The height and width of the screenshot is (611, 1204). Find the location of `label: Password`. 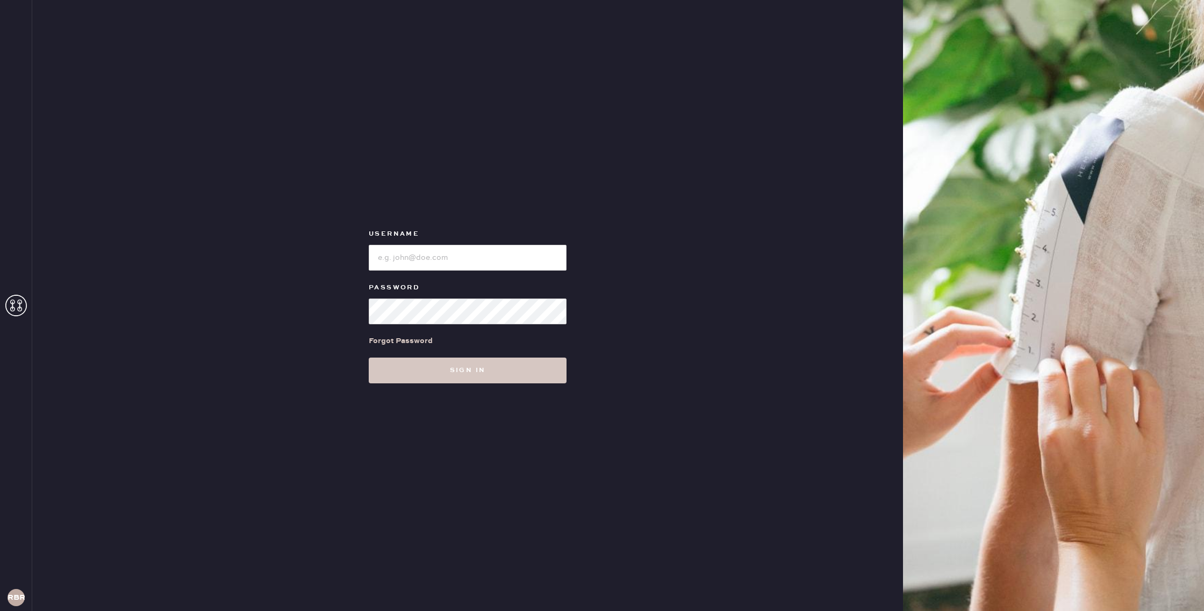

label: Password is located at coordinates (467, 288).